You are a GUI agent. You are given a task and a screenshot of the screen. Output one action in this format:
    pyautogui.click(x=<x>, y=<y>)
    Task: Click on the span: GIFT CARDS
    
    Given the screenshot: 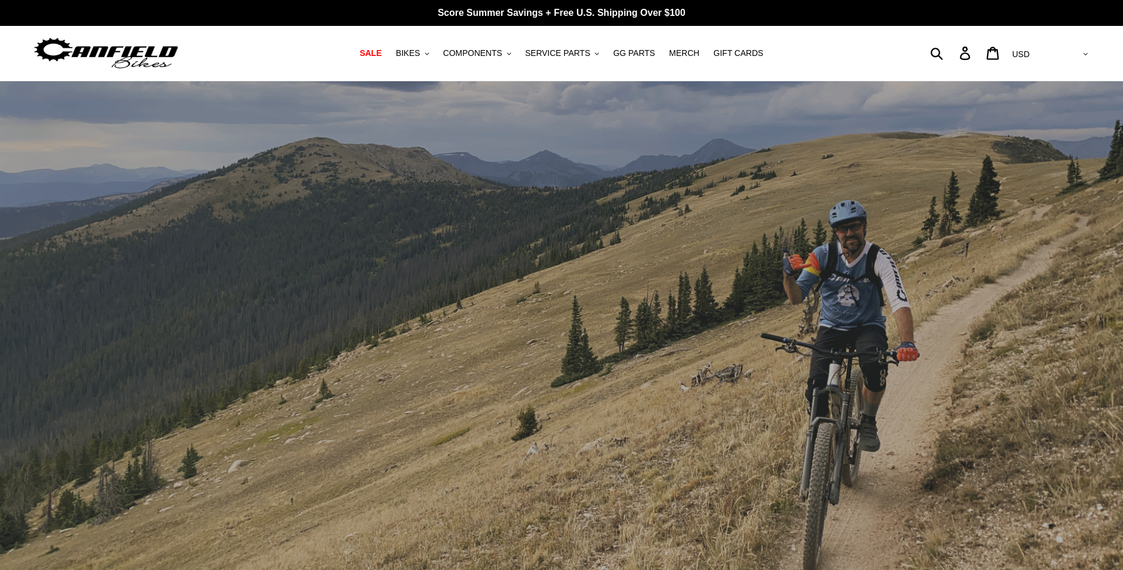 What is the action you would take?
    pyautogui.click(x=738, y=53)
    